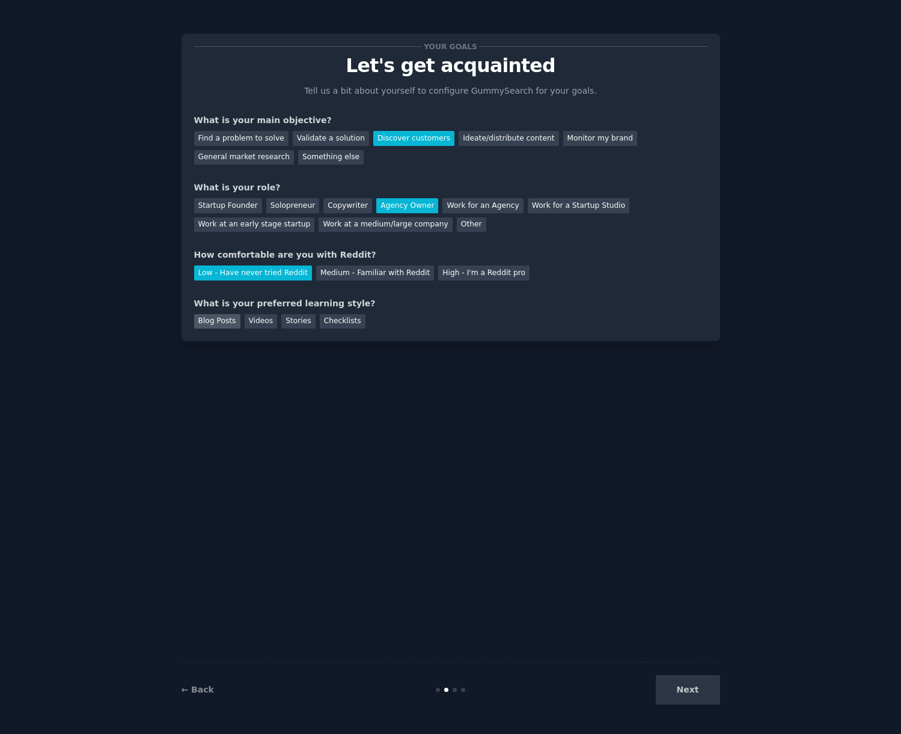  Describe the element at coordinates (451, 255) in the screenshot. I see `div: How comfortable are you with Reddit?` at that location.